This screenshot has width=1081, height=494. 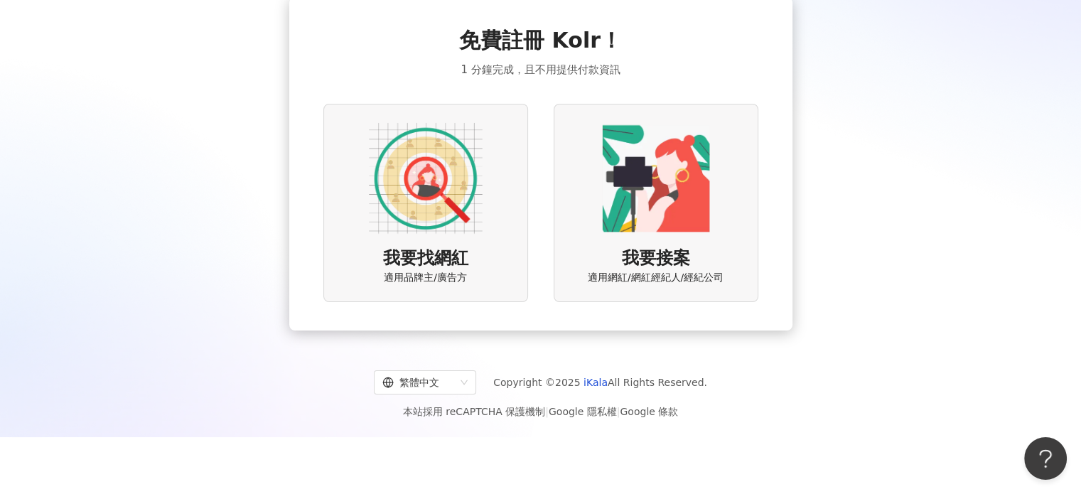 I want to click on span: 1 分鐘完成，且不用提供付款資訊, so click(x=540, y=70).